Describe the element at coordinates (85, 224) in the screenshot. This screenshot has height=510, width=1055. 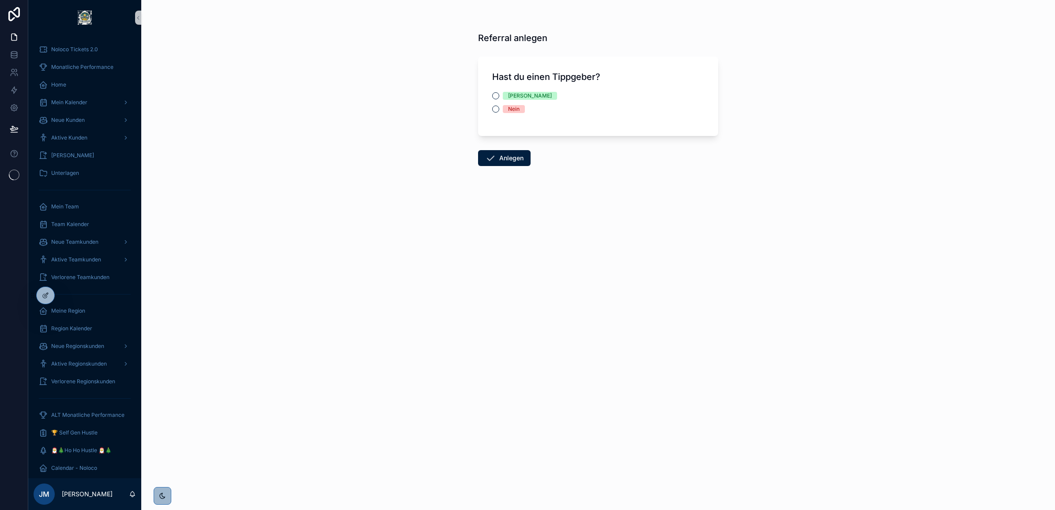
I see `a: Team Kalender` at that location.